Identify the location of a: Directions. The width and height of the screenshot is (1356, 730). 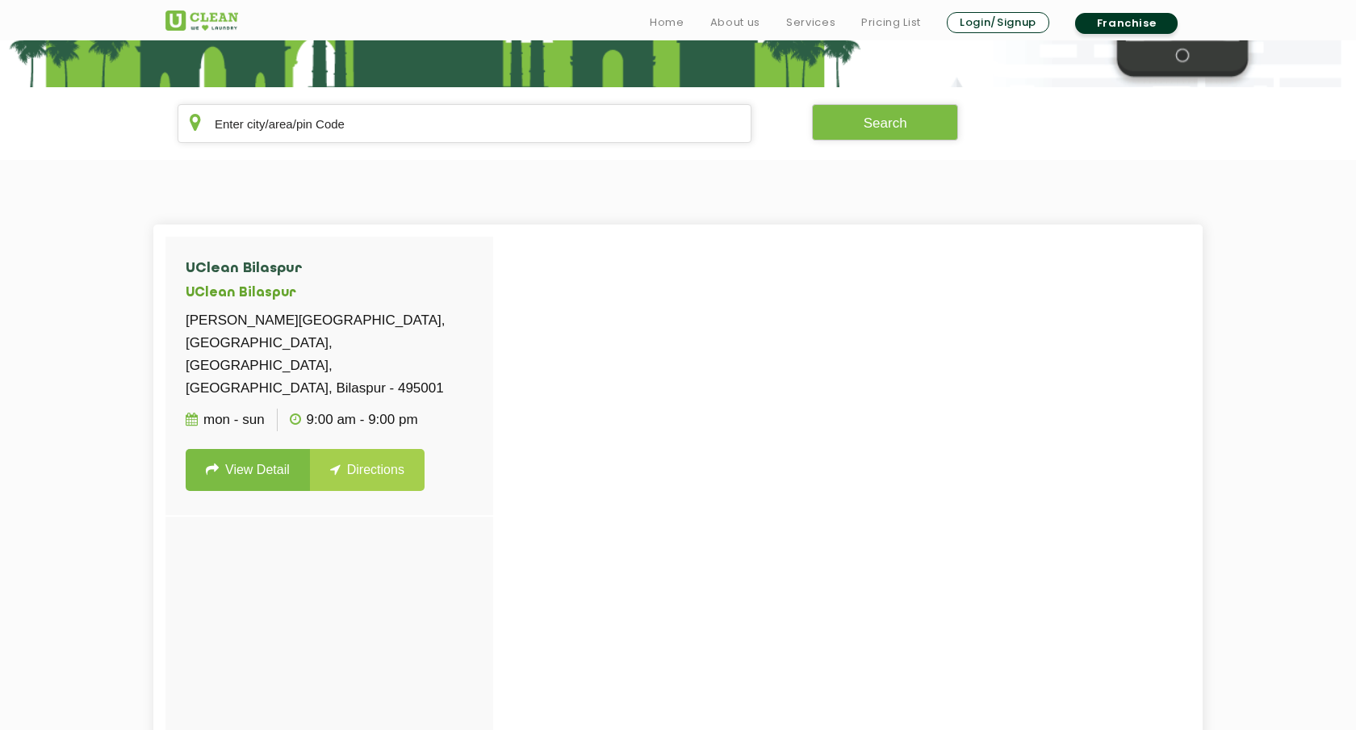
(367, 470).